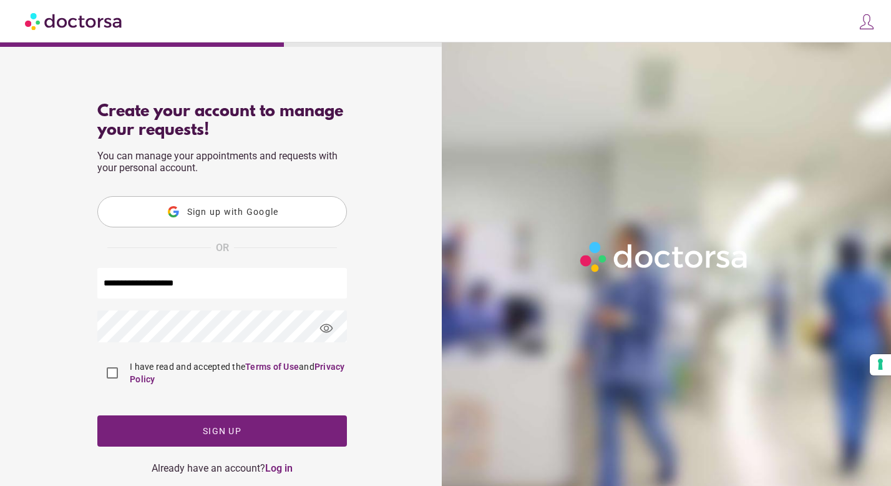  What do you see at coordinates (279, 467) in the screenshot?
I see `a: Log in` at bounding box center [279, 467].